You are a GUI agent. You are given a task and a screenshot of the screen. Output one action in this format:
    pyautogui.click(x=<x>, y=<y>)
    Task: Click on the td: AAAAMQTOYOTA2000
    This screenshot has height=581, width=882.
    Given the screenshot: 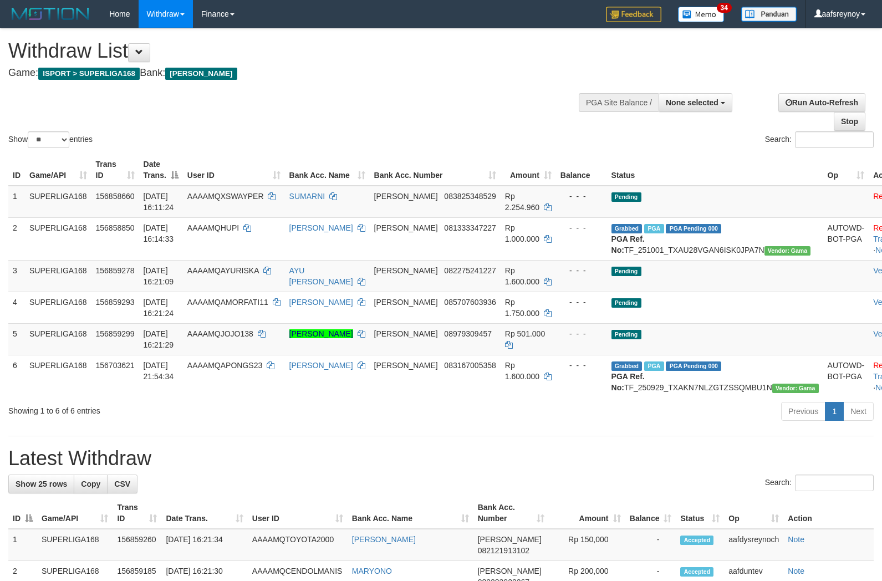 What is the action you would take?
    pyautogui.click(x=298, y=545)
    